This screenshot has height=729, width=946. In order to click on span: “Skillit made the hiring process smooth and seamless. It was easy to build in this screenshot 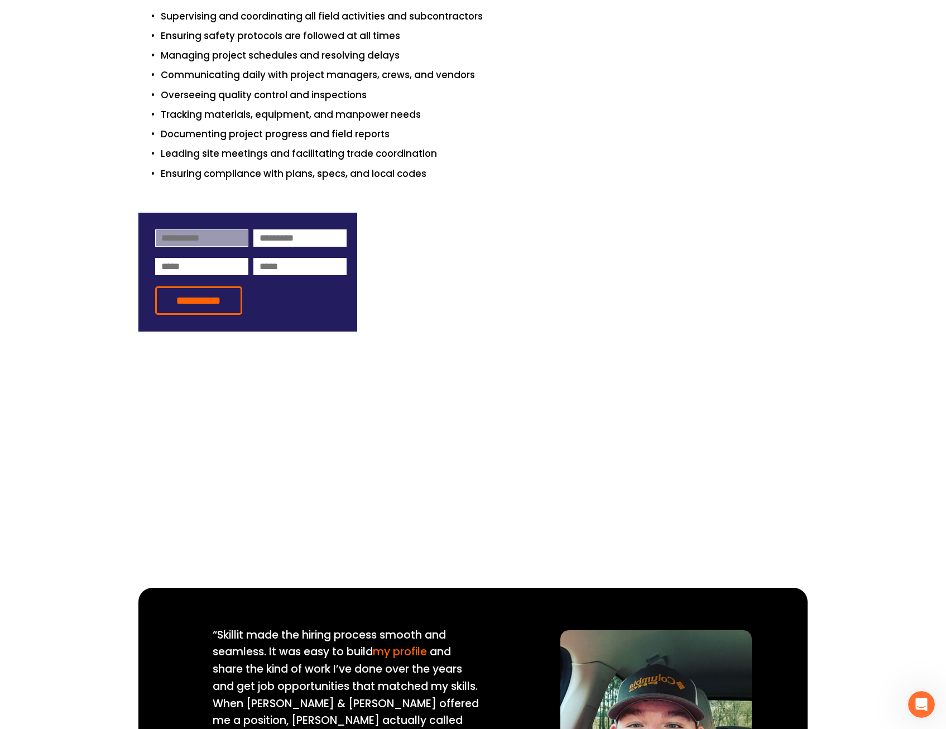, I will do `click(330, 643)`.